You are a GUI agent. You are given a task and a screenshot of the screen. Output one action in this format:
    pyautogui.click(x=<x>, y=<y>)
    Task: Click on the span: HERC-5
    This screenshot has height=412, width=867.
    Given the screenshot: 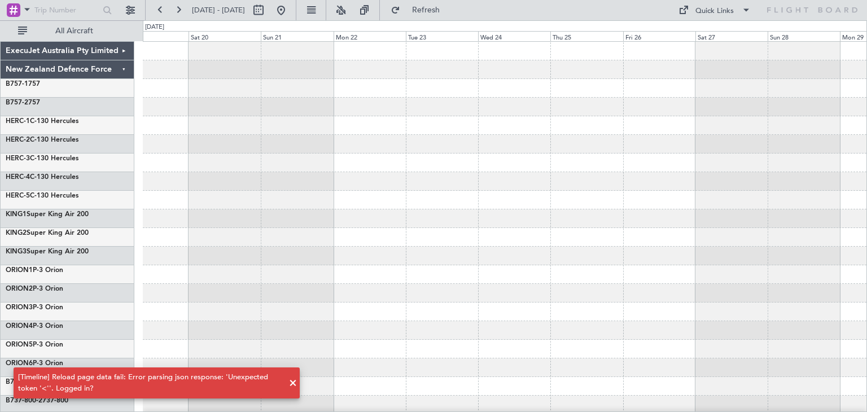 What is the action you would take?
    pyautogui.click(x=17, y=196)
    